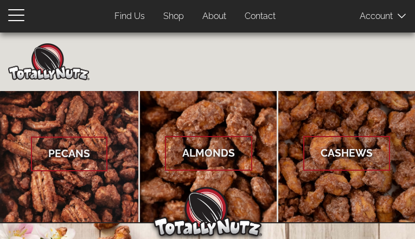 Image resolution: width=415 pixels, height=239 pixels. What do you see at coordinates (208, 211) in the screenshot?
I see `img: Totally Nutz Logo` at bounding box center [208, 211].